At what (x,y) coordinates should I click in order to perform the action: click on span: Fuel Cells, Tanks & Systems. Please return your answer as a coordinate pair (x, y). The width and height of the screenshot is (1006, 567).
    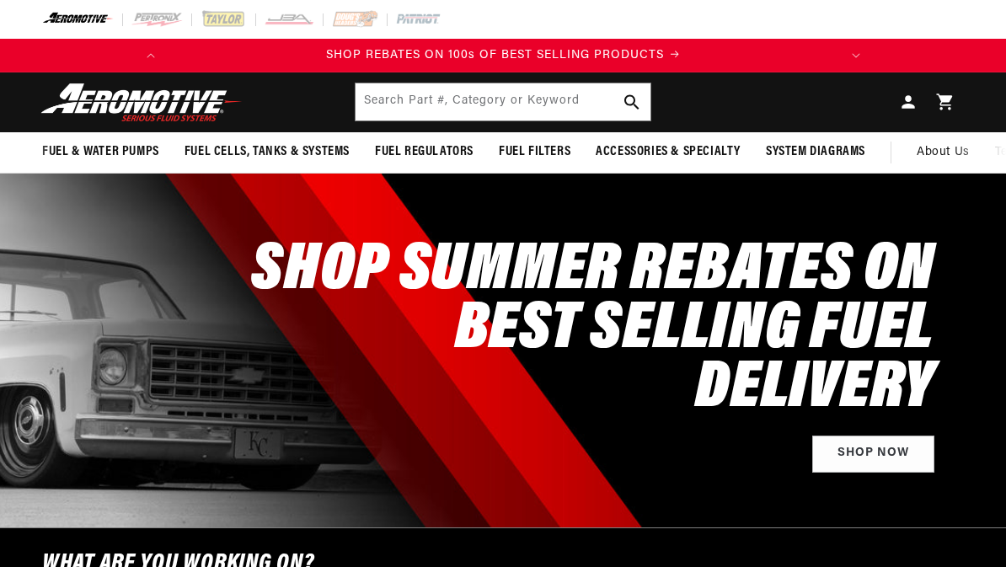
    Looking at the image, I should click on (267, 152).